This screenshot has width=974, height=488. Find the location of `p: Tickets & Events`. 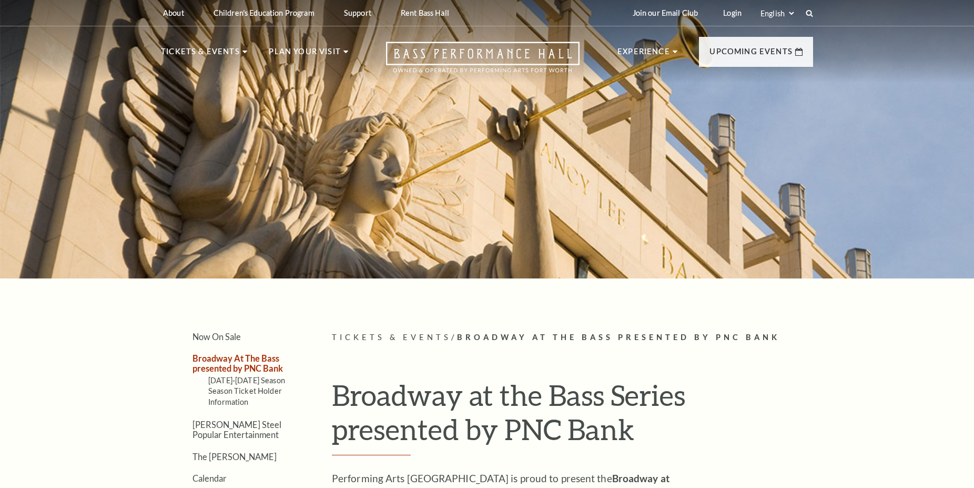

p: Tickets & Events is located at coordinates (200, 55).